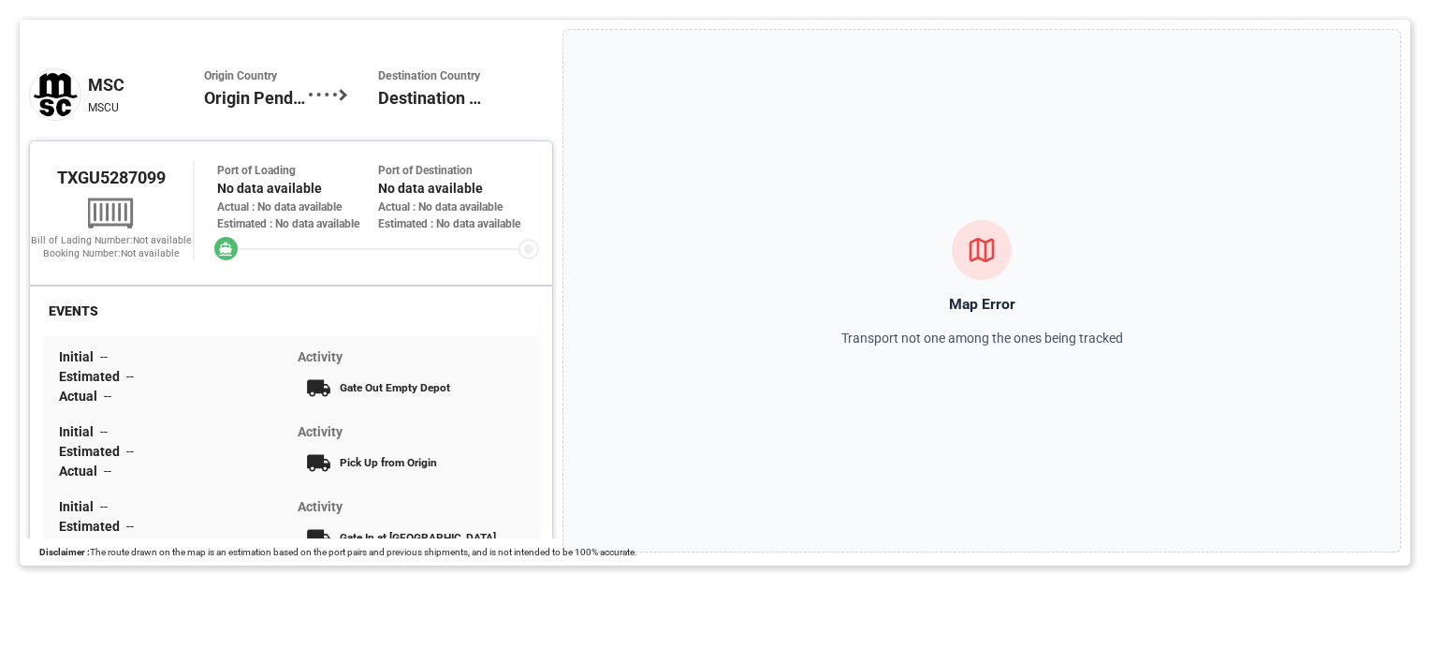  Describe the element at coordinates (111, 241) in the screenshot. I see `div: Bill of Lading Number: Not available` at that location.